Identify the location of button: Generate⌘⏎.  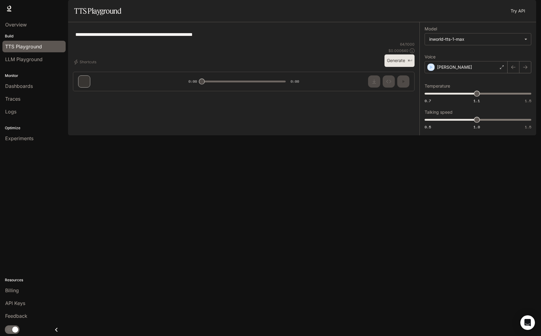
(399, 61).